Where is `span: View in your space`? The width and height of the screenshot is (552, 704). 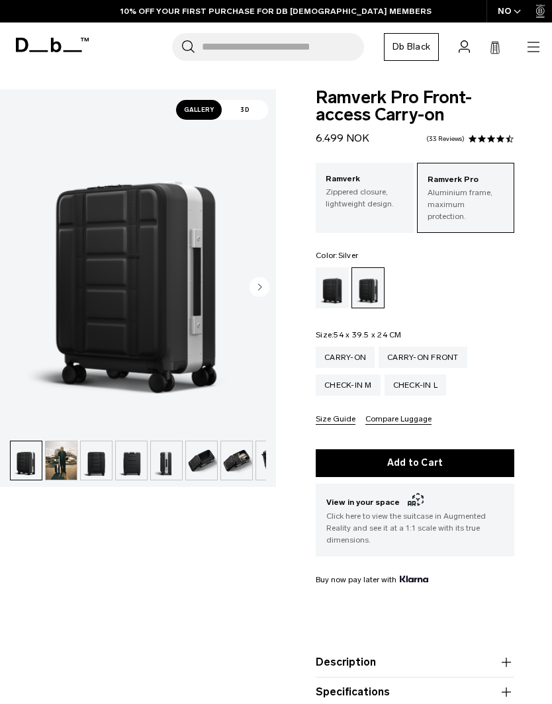
span: View in your space is located at coordinates (415, 502).